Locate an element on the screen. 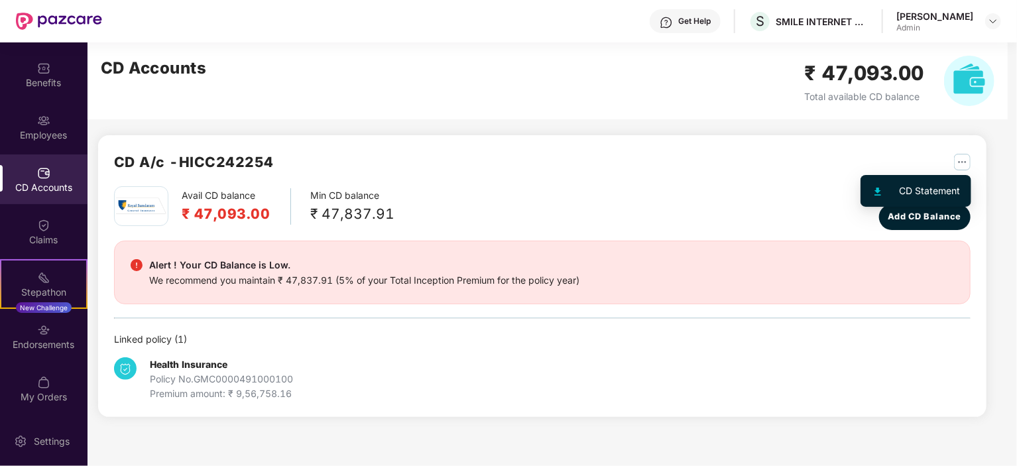 The image size is (1017, 466). div: ₹ 47,837.91 is located at coordinates (353, 214).